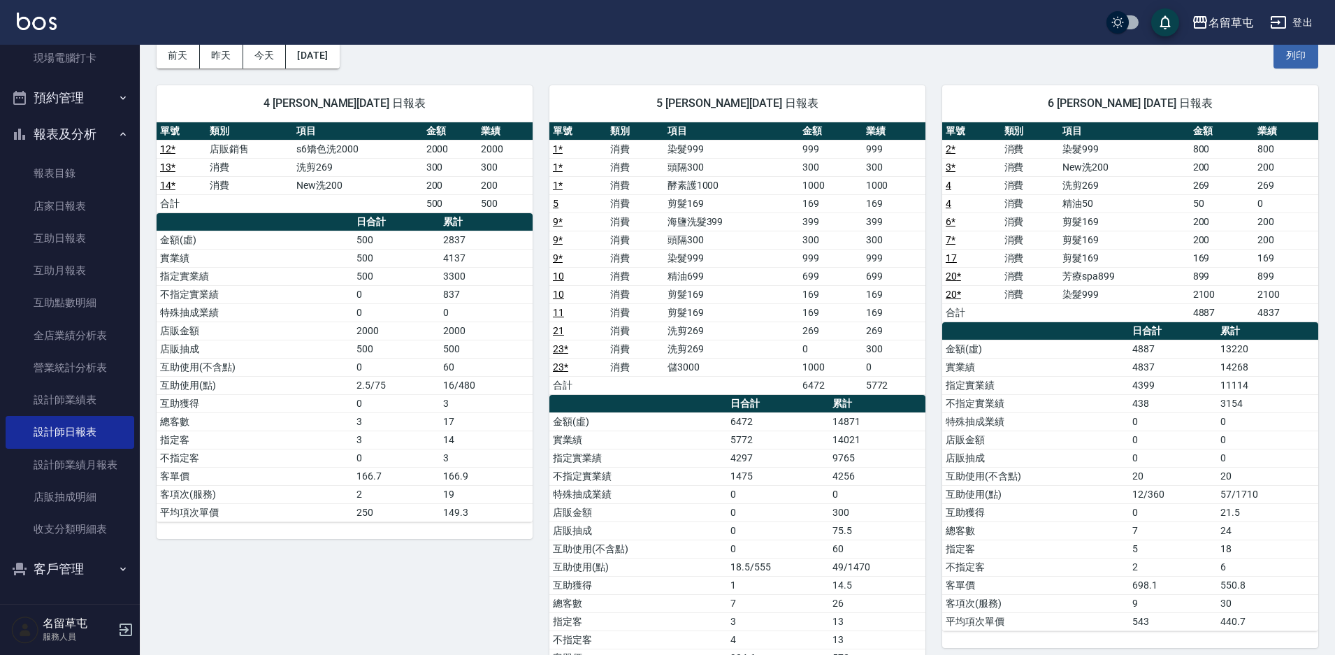 Image resolution: width=1335 pixels, height=655 pixels. What do you see at coordinates (1267, 403) in the screenshot?
I see `td: 3154` at bounding box center [1267, 403].